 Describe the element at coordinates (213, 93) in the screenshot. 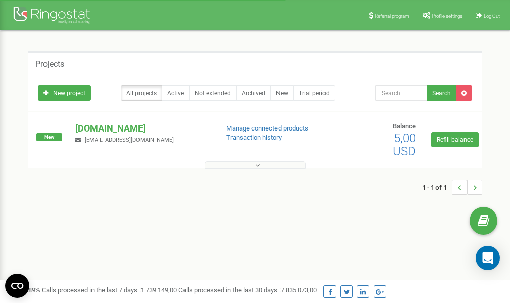

I see `a: Not extended` at that location.